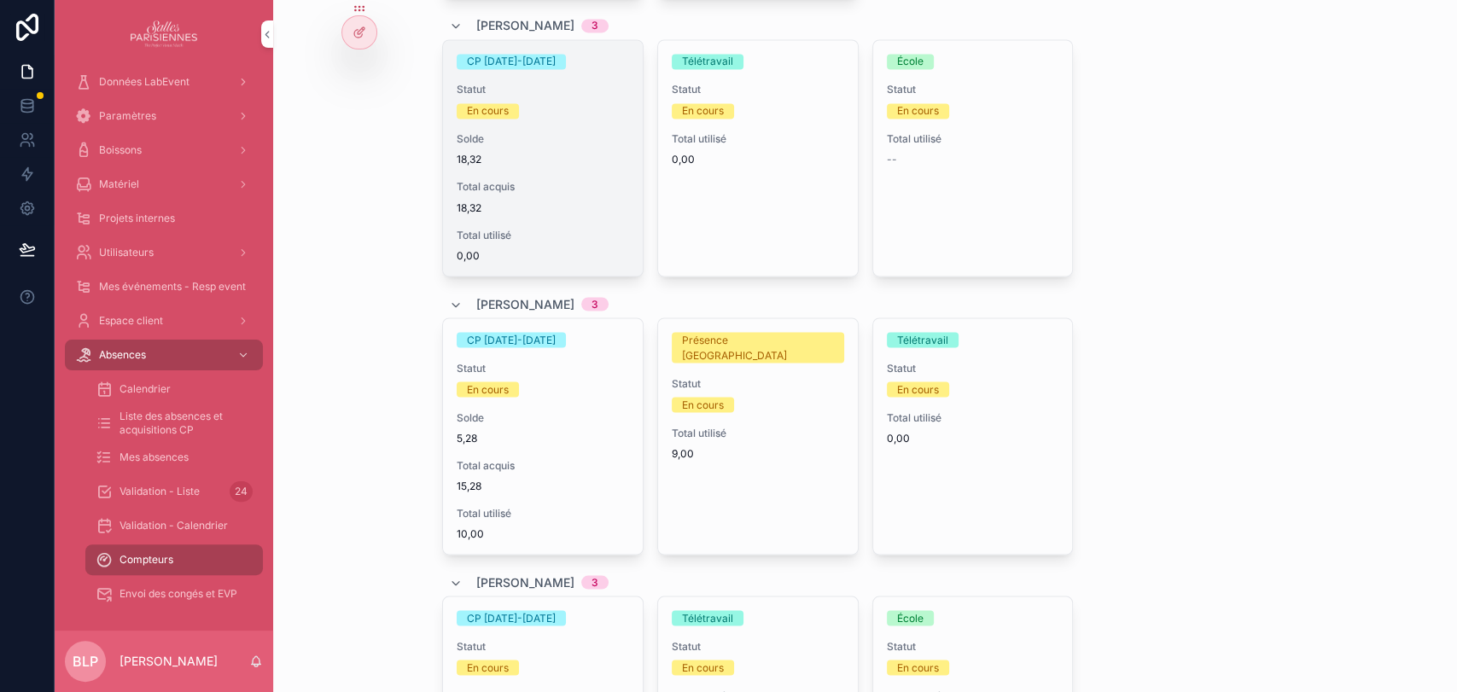 Image resolution: width=1457 pixels, height=692 pixels. What do you see at coordinates (145, 389) in the screenshot?
I see `span: Calendrier` at bounding box center [145, 389].